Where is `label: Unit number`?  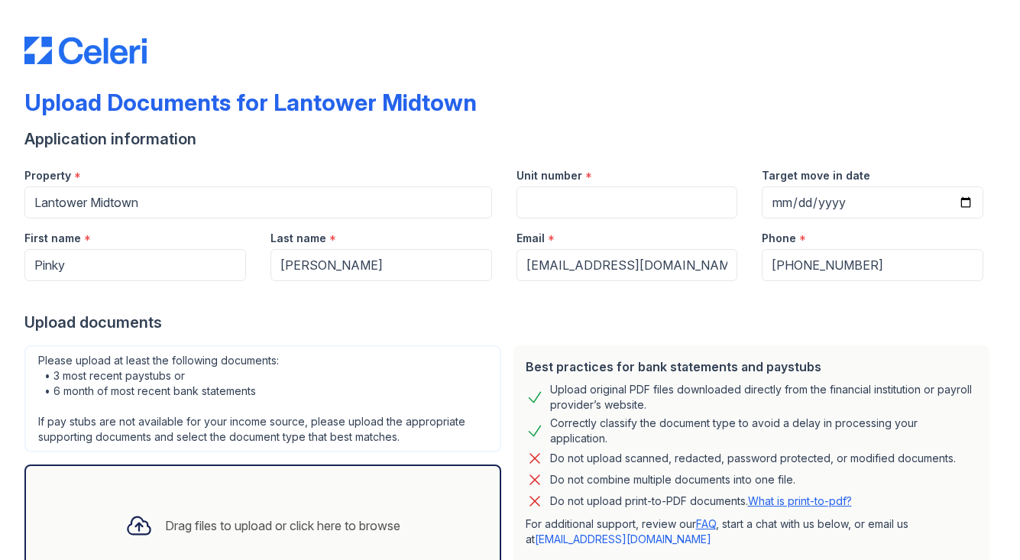
label: Unit number is located at coordinates (549, 176).